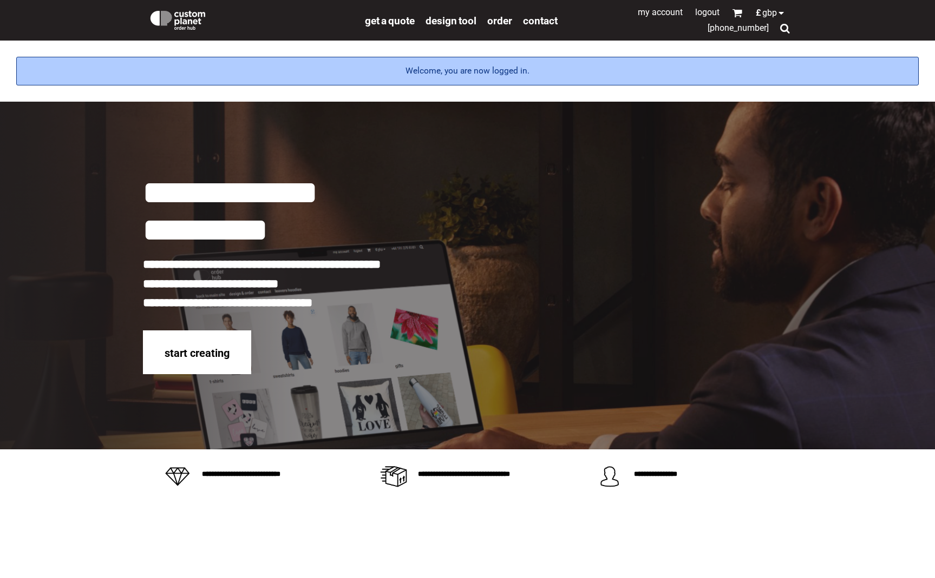 This screenshot has height=578, width=935. I want to click on a: My Account, so click(660, 12).